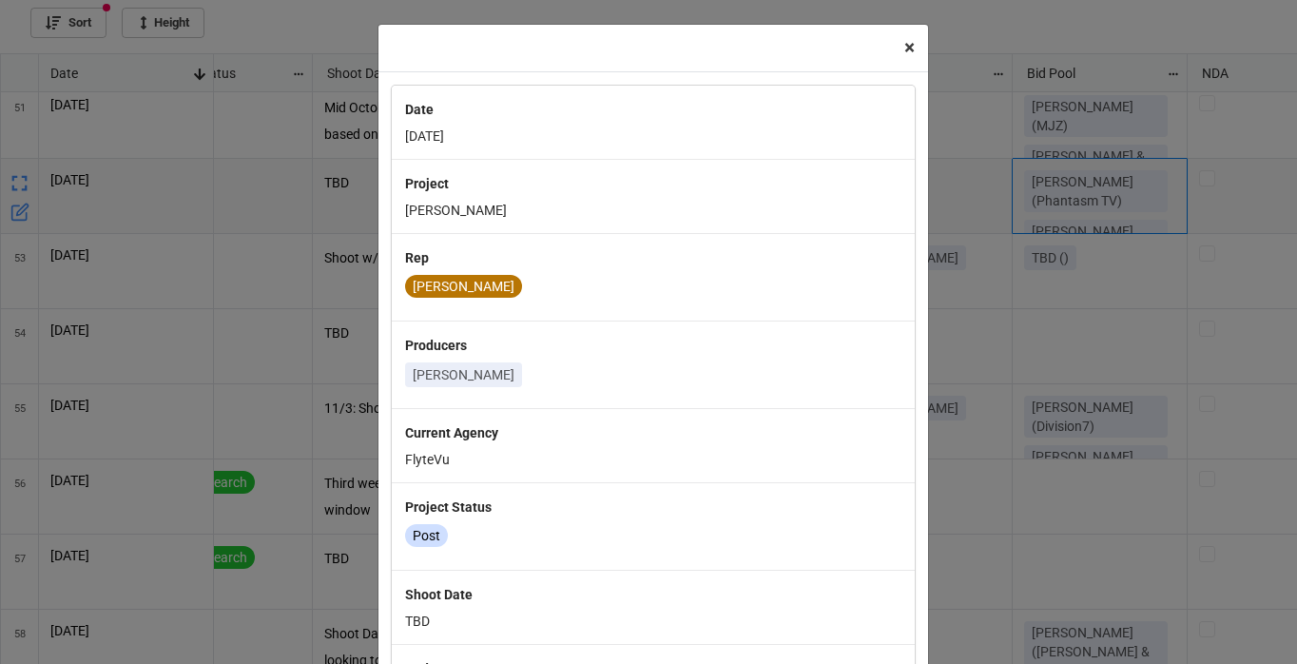 This screenshot has width=1297, height=664. What do you see at coordinates (416, 258) in the screenshot?
I see `b: Rep` at bounding box center [416, 258].